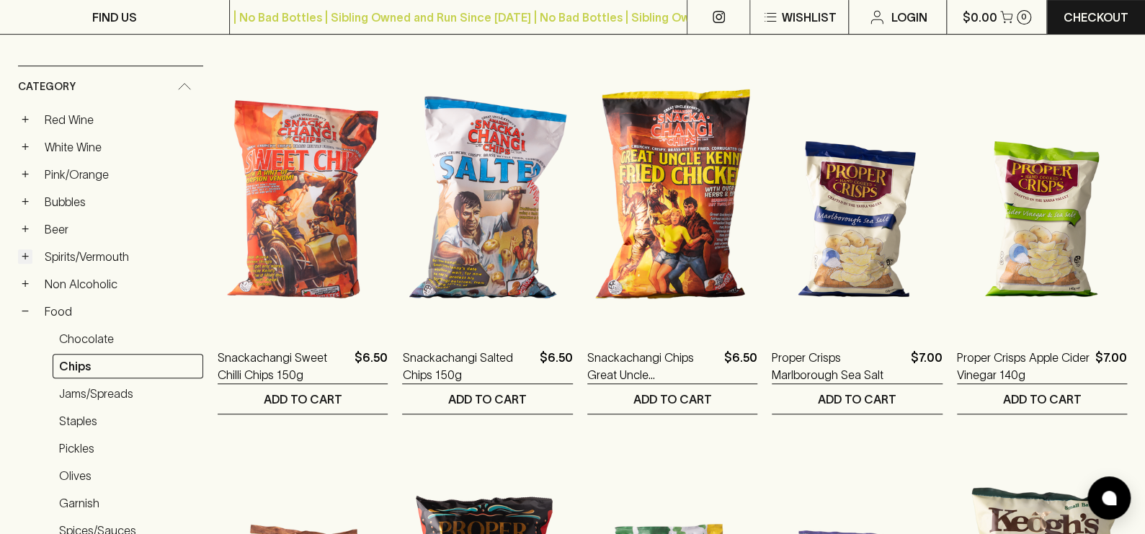 Image resolution: width=1145 pixels, height=534 pixels. I want to click on a: Olives, so click(128, 476).